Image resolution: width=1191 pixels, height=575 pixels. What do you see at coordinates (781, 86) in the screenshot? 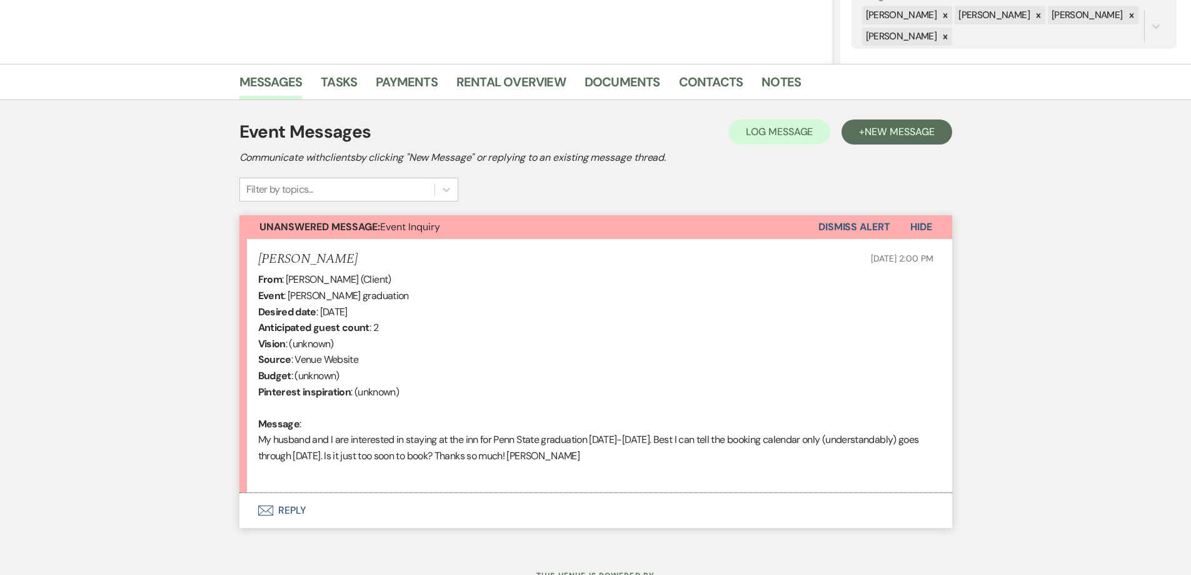
I see `a: Notes` at bounding box center [781, 86].